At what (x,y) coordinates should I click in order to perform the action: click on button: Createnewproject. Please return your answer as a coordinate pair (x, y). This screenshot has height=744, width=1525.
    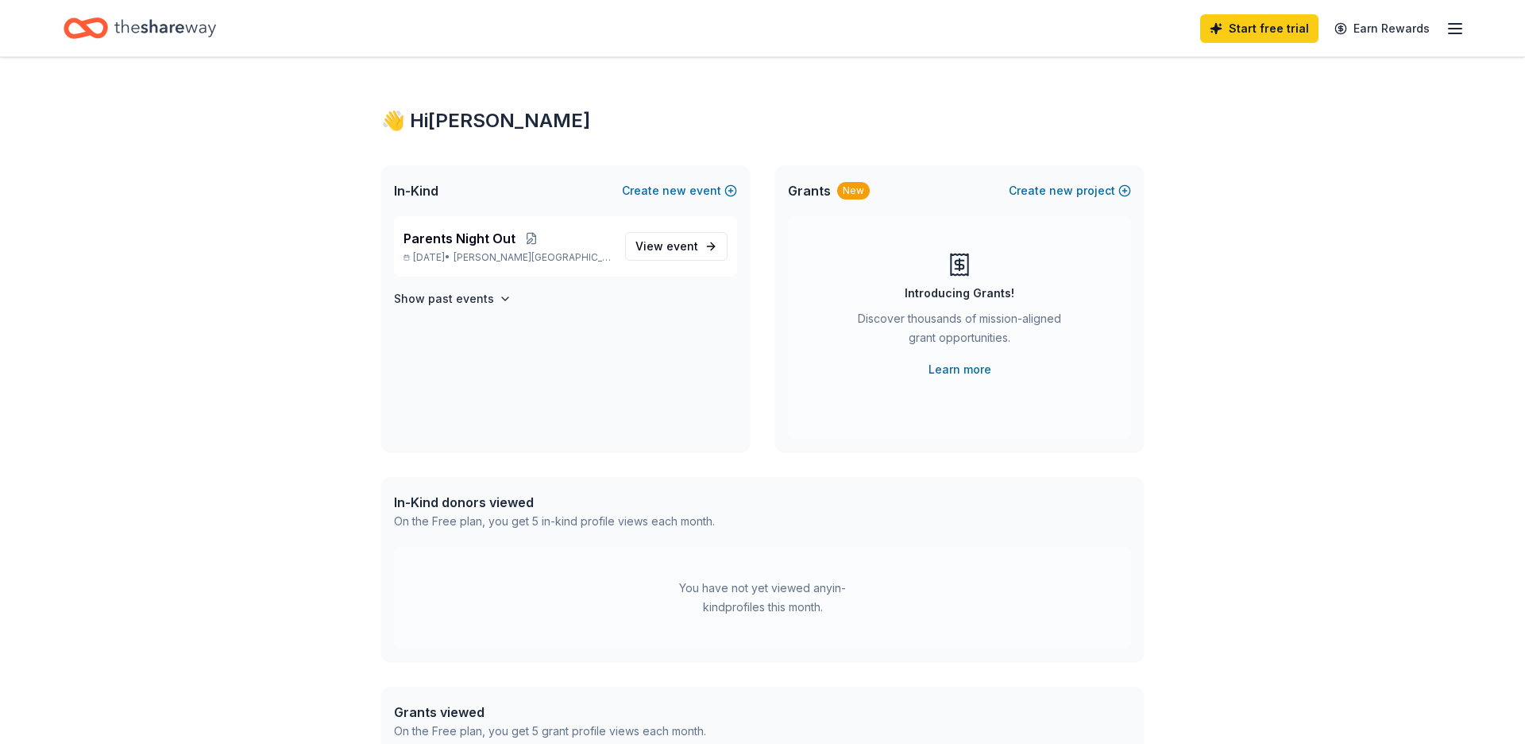
    Looking at the image, I should click on (1070, 191).